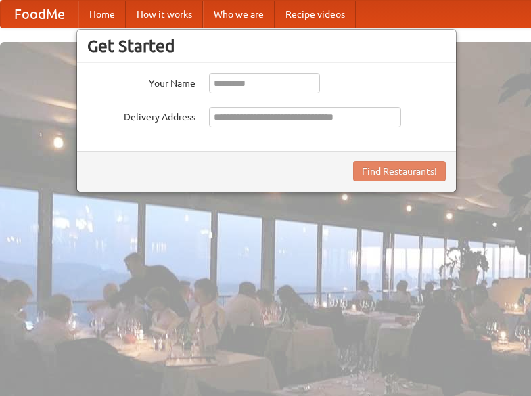 This screenshot has width=531, height=396. Describe the element at coordinates (102, 14) in the screenshot. I see `a: Home` at that location.